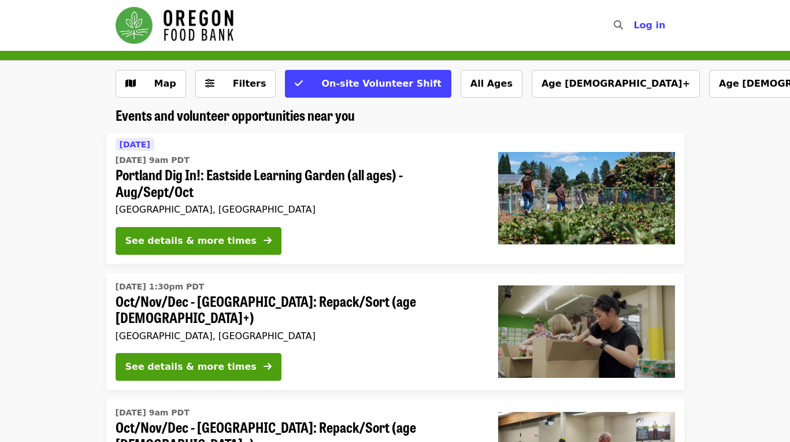 This screenshot has width=790, height=442. What do you see at coordinates (298, 183) in the screenshot?
I see `span: Portland Dig In!: Eastside Learning Garden (all ages) - Aug/Sept/Oct` at bounding box center [298, 183].